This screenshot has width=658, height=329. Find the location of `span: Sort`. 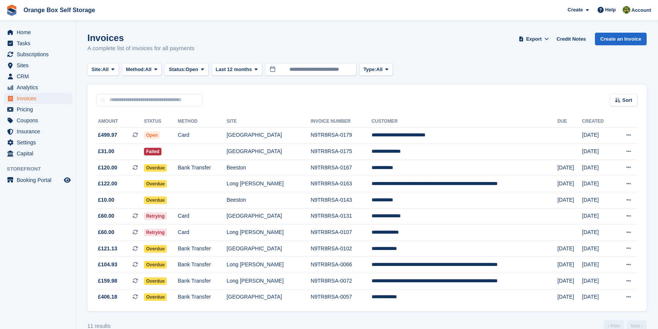

span: Sort is located at coordinates (627, 100).